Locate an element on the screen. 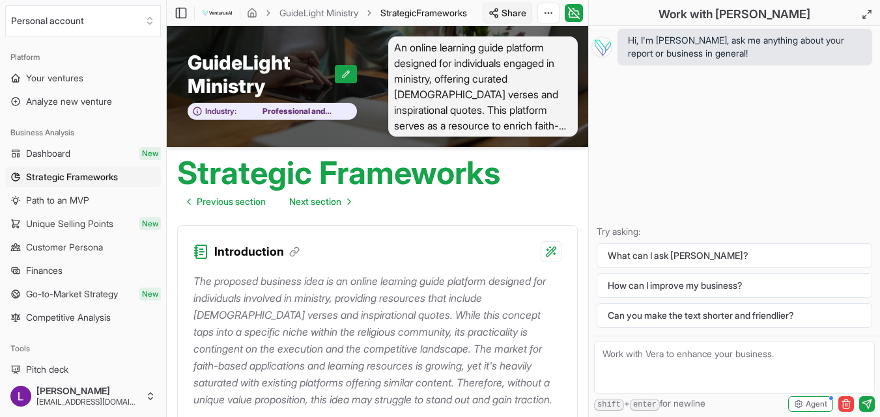  a: Go-to-Market StrategyNew is located at coordinates (83, 294).